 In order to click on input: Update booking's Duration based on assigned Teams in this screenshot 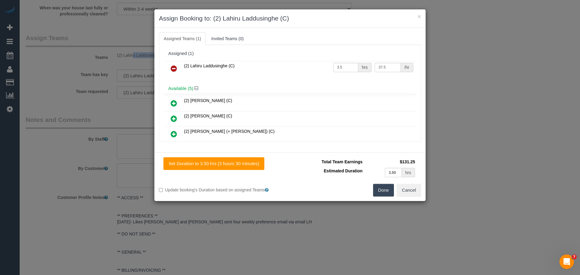, I will do `click(161, 190)`.